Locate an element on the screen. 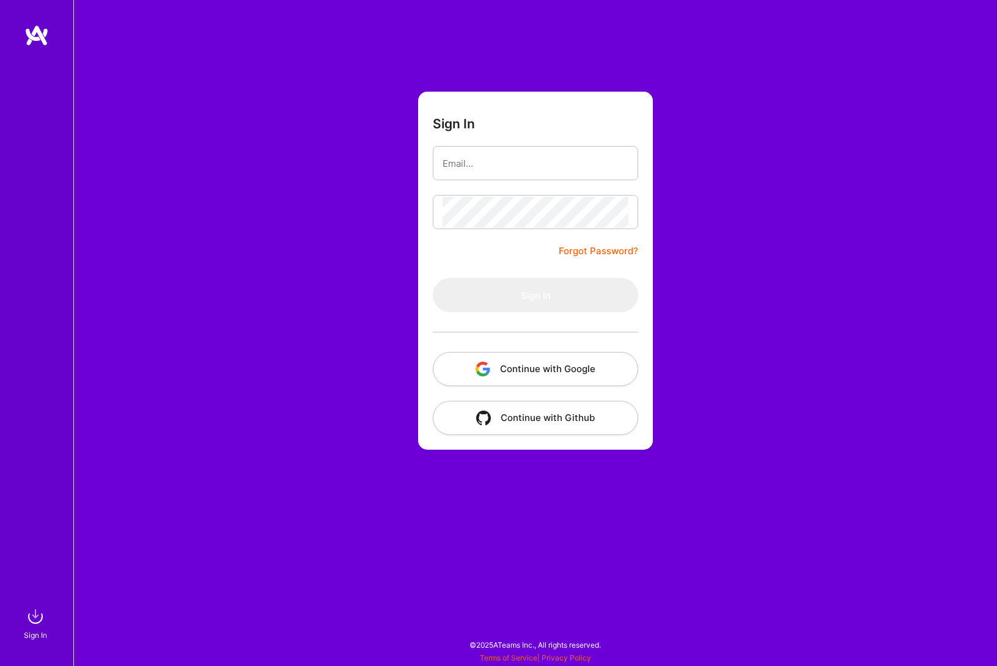  div: © 2025 ATeams Inc., All rights reserved. is located at coordinates (535, 645).